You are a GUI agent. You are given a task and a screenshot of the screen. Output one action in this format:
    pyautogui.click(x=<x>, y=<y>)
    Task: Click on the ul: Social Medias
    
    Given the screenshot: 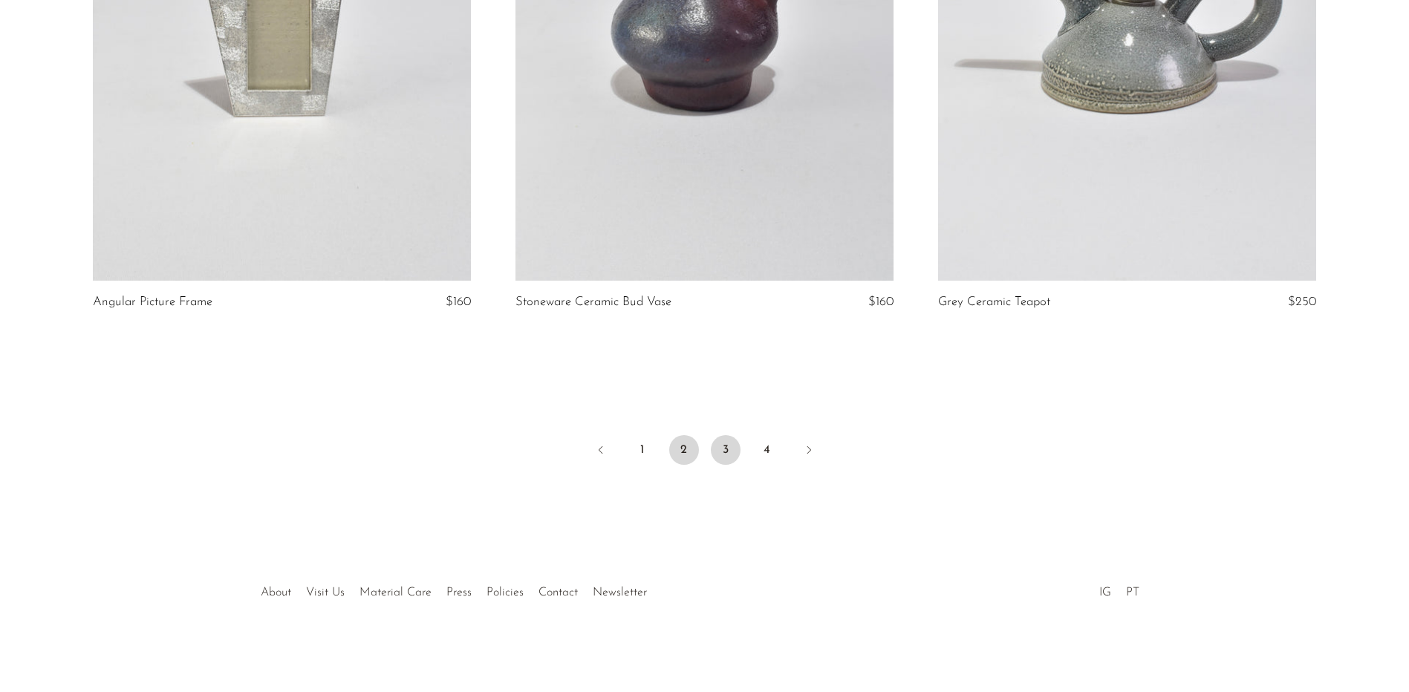 What is the action you would take?
    pyautogui.click(x=1120, y=589)
    